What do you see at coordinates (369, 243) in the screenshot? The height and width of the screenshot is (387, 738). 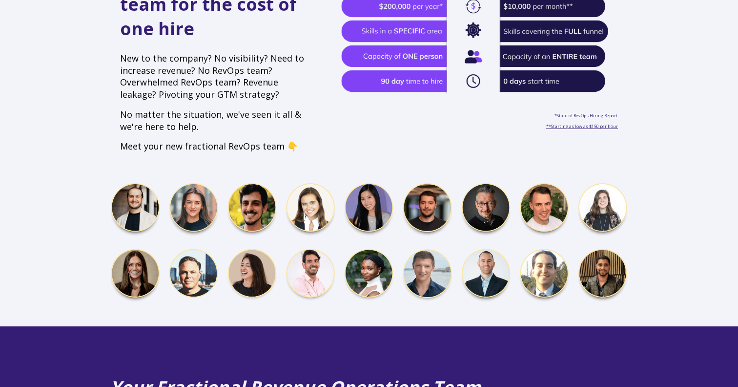 I see `img: Fractional RevOps Team` at bounding box center [369, 243].